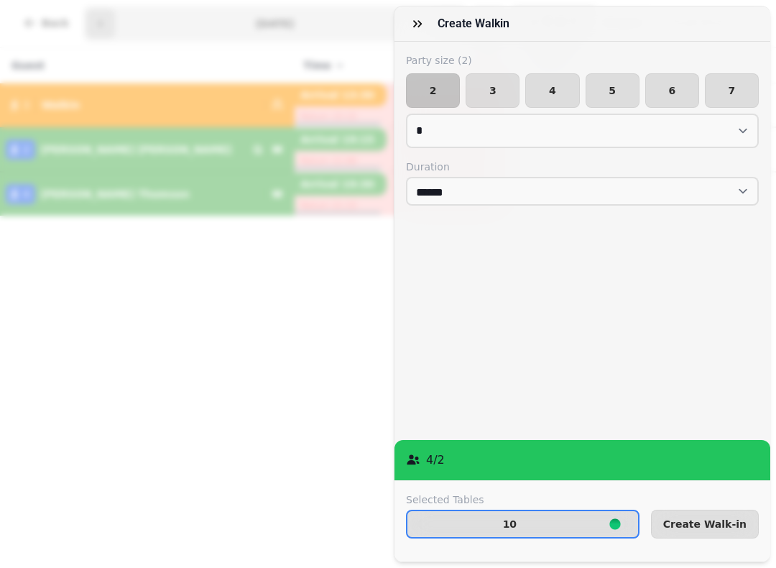 The image size is (776, 568). Describe the element at coordinates (582, 60) in the screenshot. I see `label: Party size ( 2 )` at that location.